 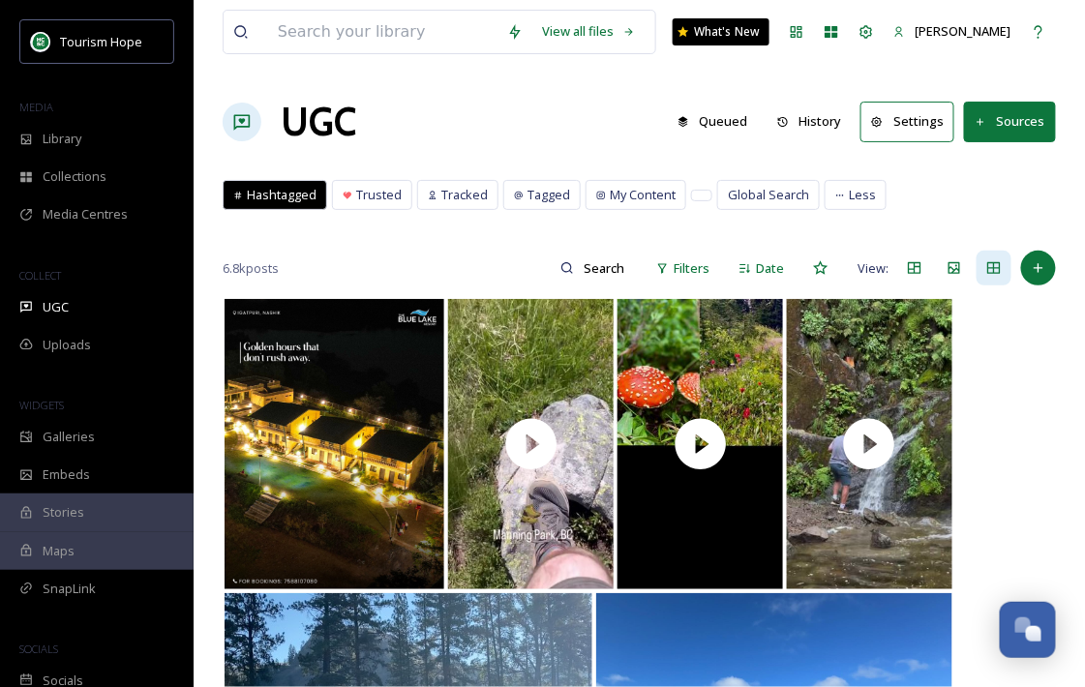 I want to click on span: Media Centres, so click(x=85, y=214).